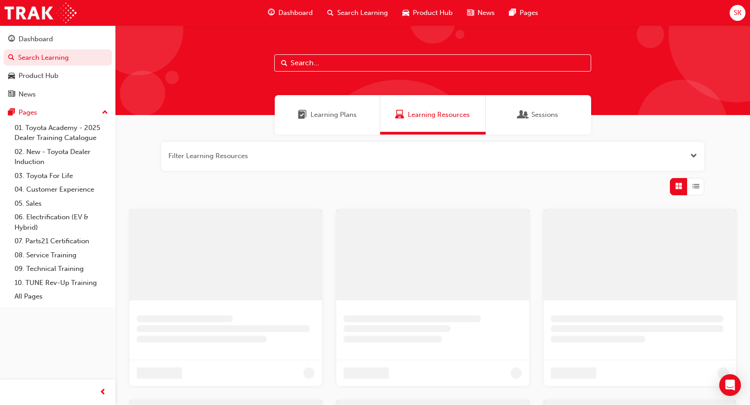  What do you see at coordinates (486, 13) in the screenshot?
I see `span: News` at bounding box center [486, 13].